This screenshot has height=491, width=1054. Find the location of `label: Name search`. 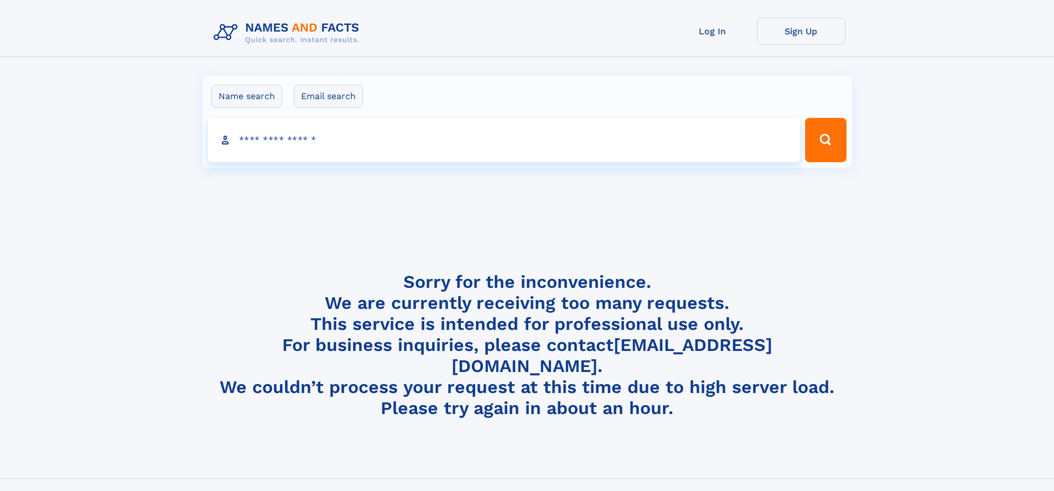

label: Name search is located at coordinates (247, 96).